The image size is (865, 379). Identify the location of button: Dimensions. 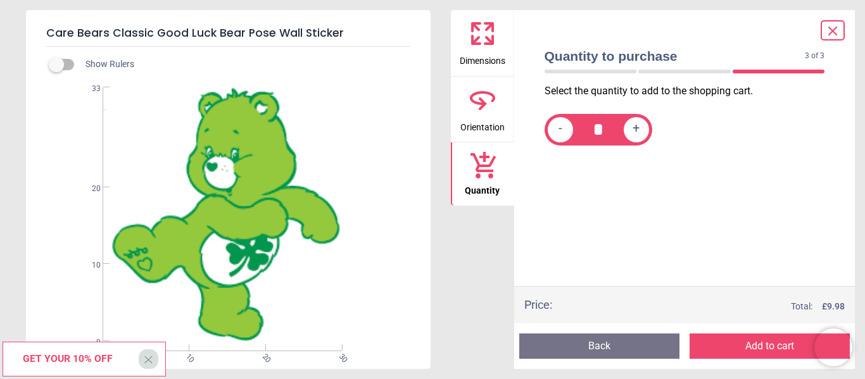
(482, 43).